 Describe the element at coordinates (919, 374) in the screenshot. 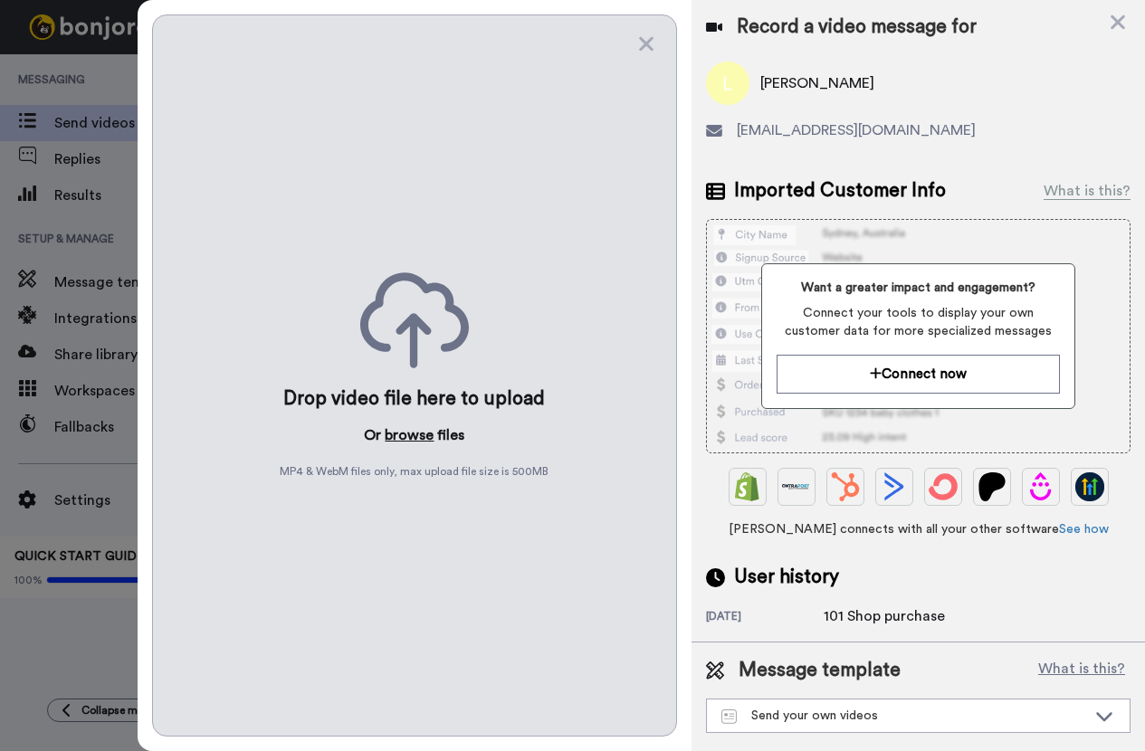

I see `a: Connect now` at that location.